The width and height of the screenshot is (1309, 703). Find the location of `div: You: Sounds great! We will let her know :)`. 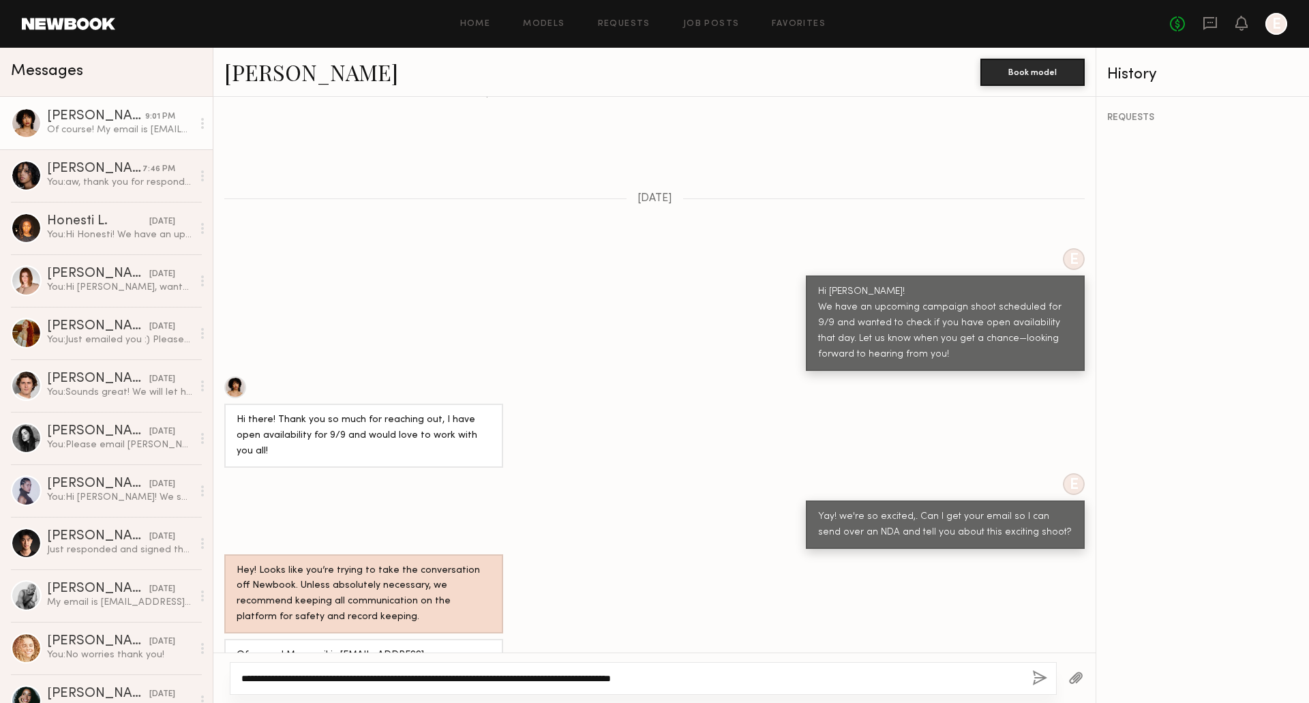

div: You: Sounds great! We will let her know :) is located at coordinates (119, 392).